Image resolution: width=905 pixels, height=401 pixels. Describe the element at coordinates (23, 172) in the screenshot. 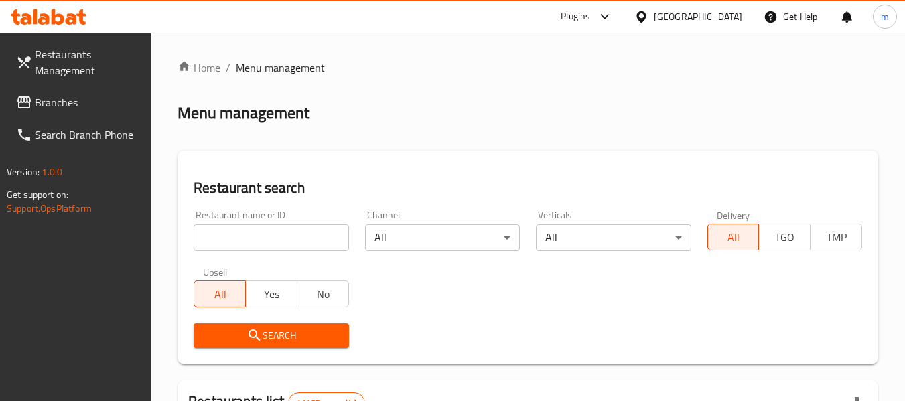

I see `span: Version:` at that location.